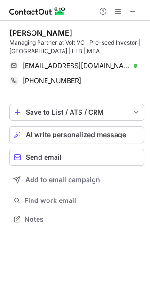 The height and width of the screenshot is (300, 150). Describe the element at coordinates (82, 219) in the screenshot. I see `span: Notes` at that location.